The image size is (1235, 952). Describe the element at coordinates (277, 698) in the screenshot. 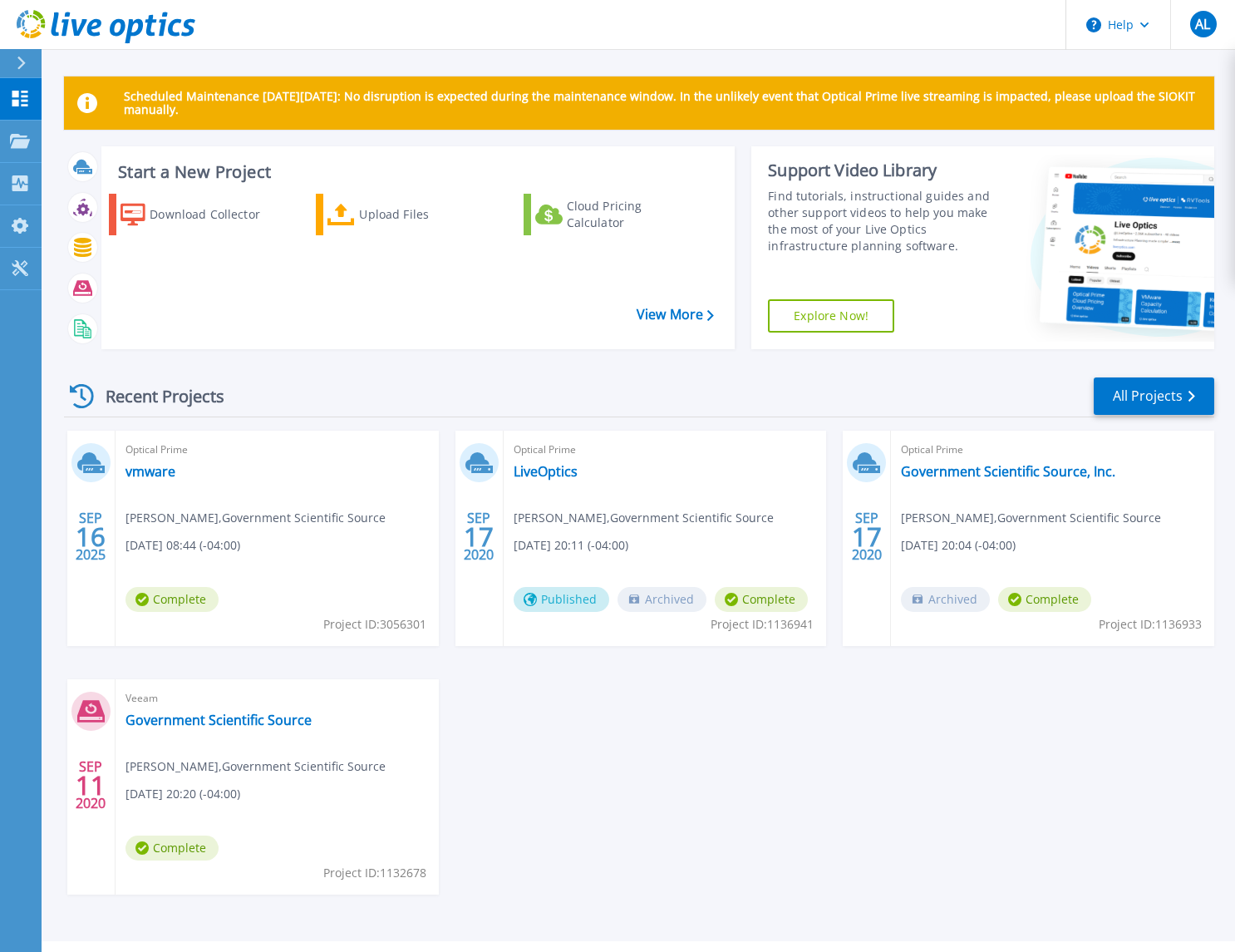

I see `span: Veeam` at that location.